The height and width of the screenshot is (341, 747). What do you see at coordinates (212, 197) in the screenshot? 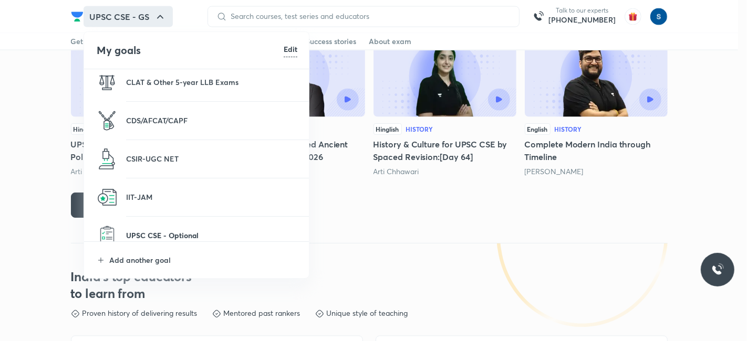
I see `p: IIT-JAM` at bounding box center [212, 197].